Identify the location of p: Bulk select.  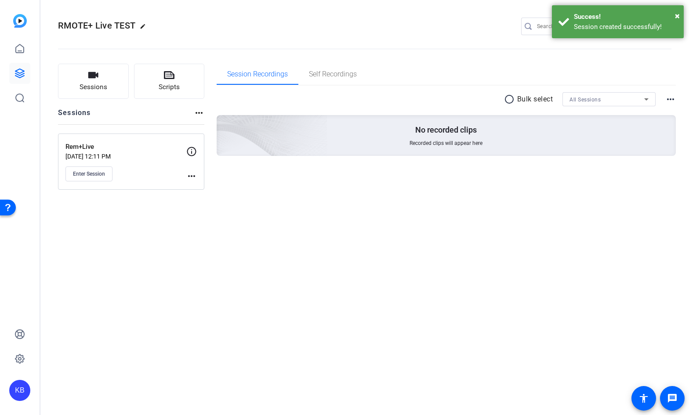
(535, 99).